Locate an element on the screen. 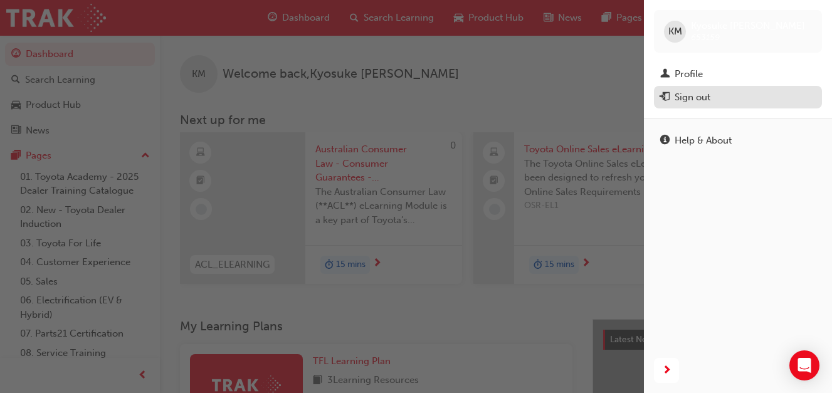 This screenshot has width=832, height=393. span: 653159 is located at coordinates (705, 37).